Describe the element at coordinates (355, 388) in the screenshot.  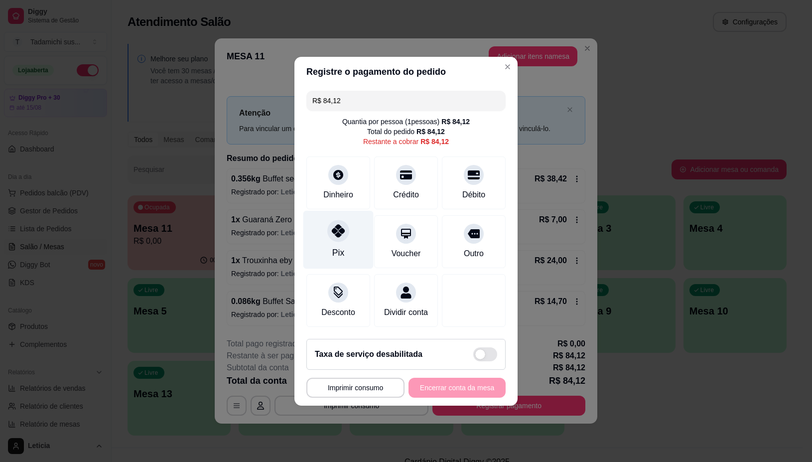
I see `button: Imprimir consumo` at that location.